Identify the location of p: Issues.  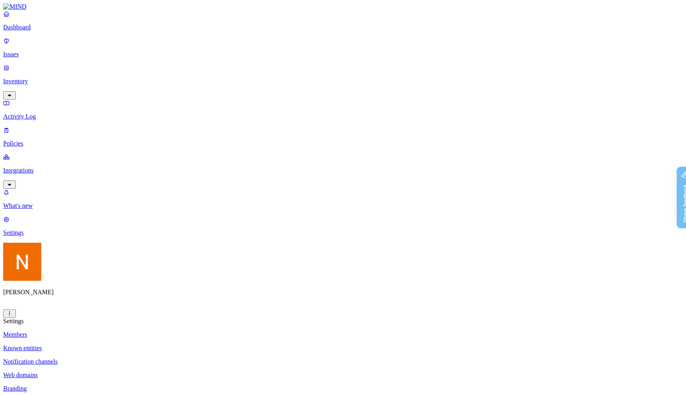
(343, 54).